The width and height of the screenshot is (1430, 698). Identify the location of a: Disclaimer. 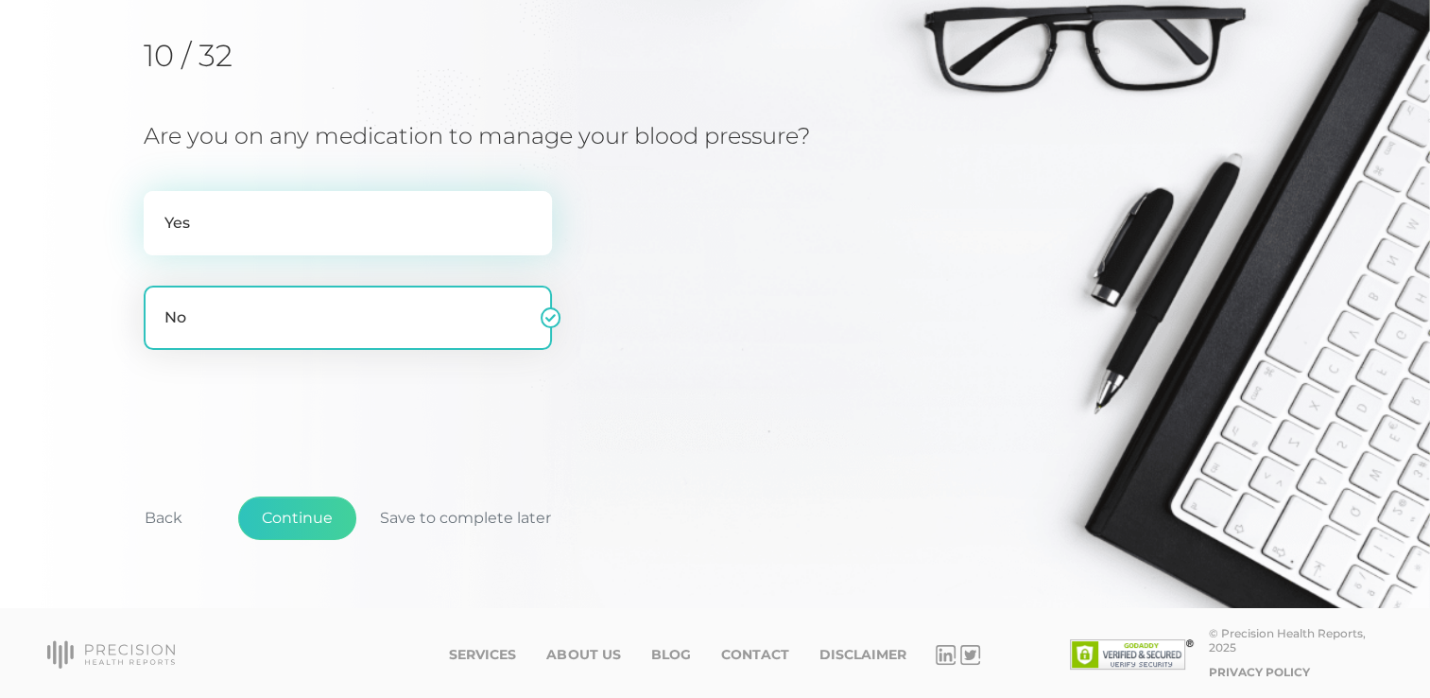
(862, 654).